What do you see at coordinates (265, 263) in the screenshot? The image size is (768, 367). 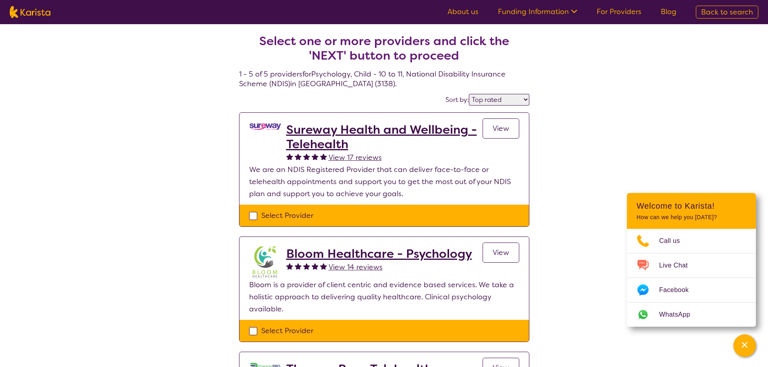 I see `img: klsknef2cimwwz0wtkey.jpg` at bounding box center [265, 263].